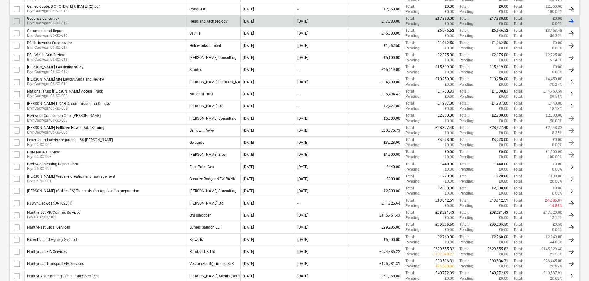  What do you see at coordinates (63, 11) in the screenshot?
I see `p: BrynCadwgan06-SO-018` at bounding box center [63, 11].